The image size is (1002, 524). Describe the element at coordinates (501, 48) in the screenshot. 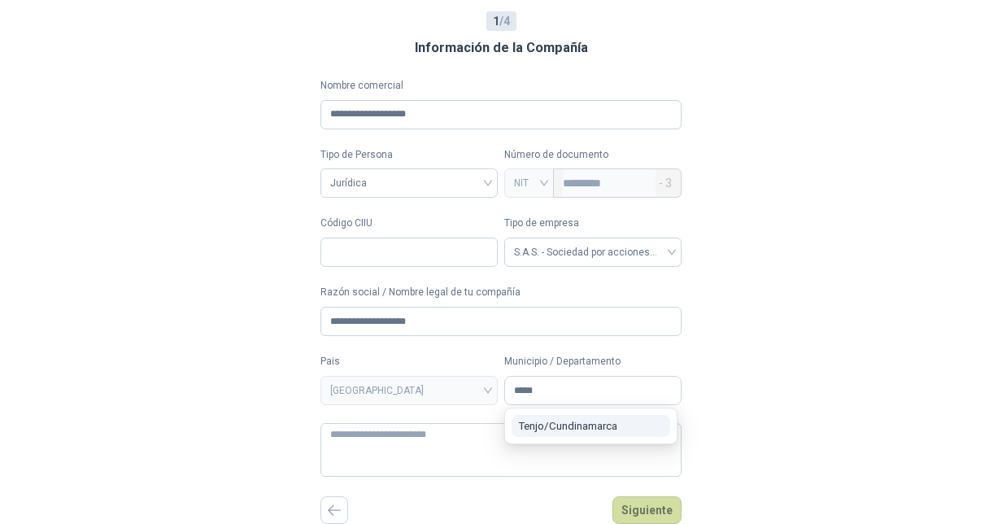

I see `h3: Información de la Compañía` at that location.